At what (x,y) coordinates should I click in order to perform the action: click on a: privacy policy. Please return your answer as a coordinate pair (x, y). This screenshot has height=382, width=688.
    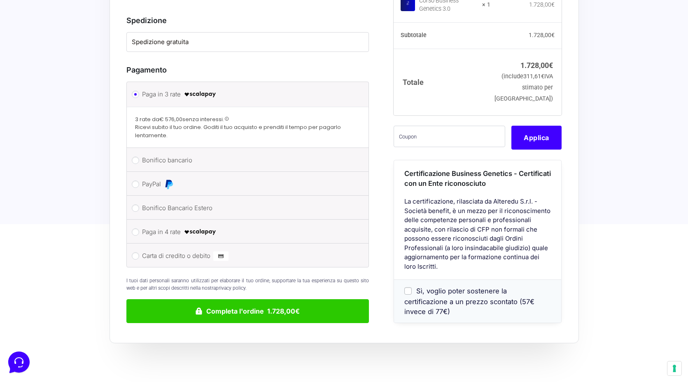
    Looking at the image, I should click on (231, 288).